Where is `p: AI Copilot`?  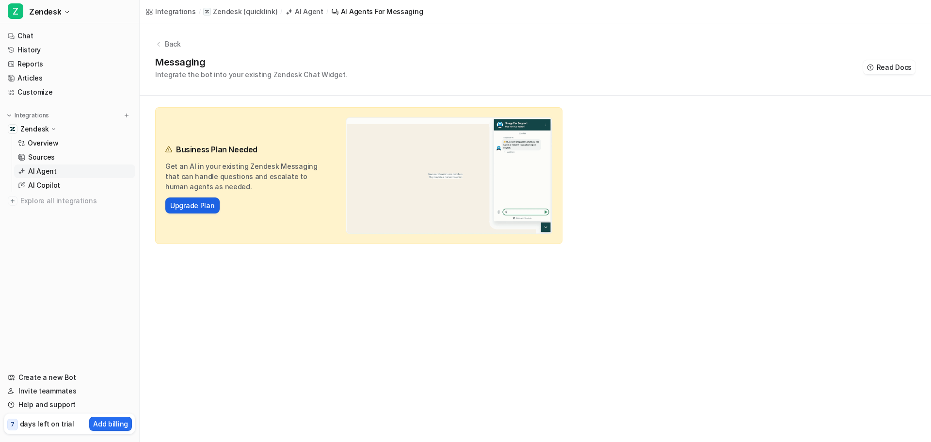
p: AI Copilot is located at coordinates (44, 185).